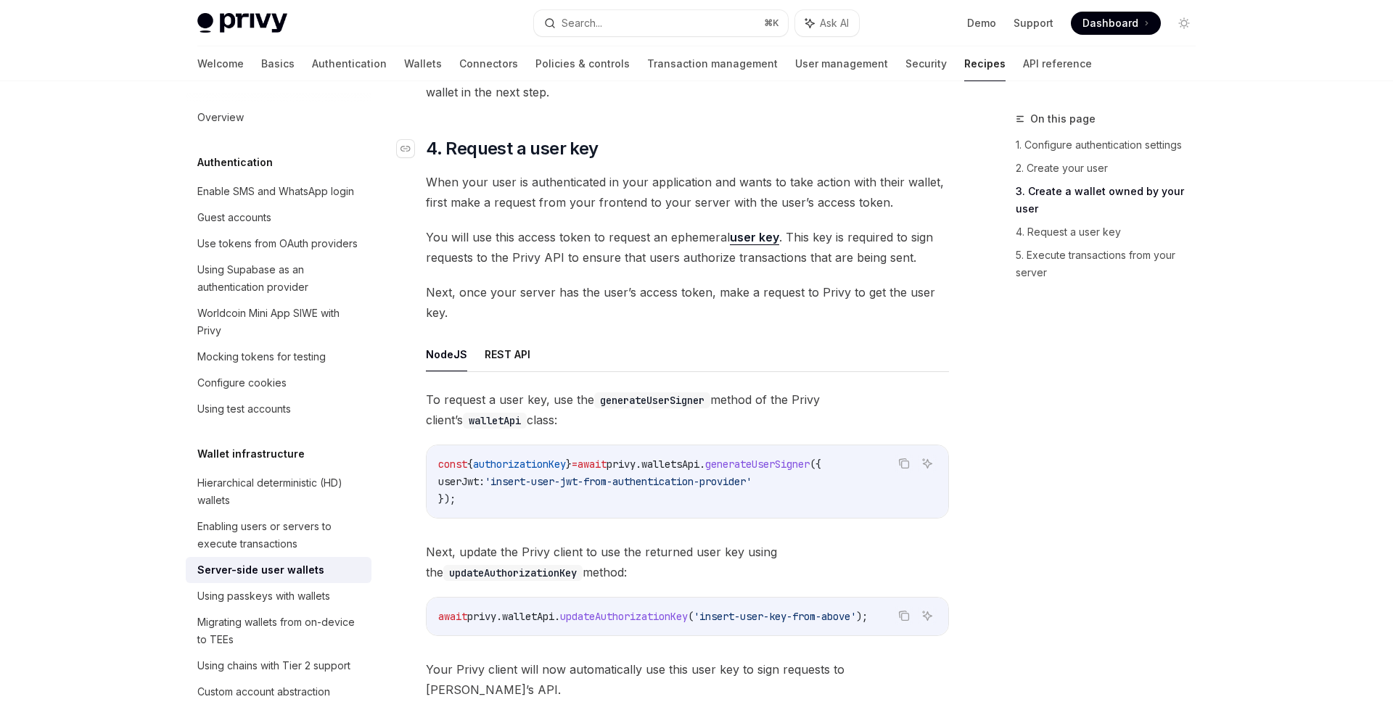 This screenshot has width=1393, height=702. I want to click on img: light logo, so click(242, 23).